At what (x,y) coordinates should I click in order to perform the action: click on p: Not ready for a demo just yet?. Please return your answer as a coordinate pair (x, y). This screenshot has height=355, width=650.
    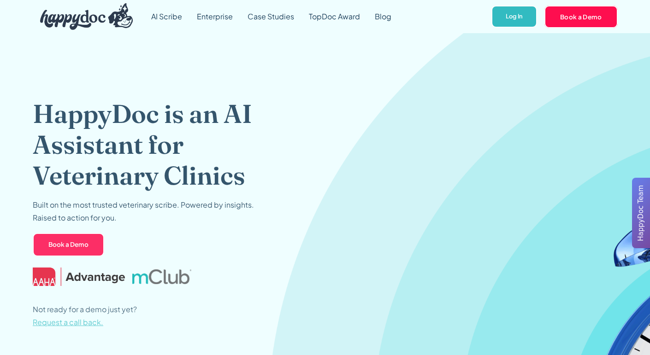
    Looking at the image, I should click on (85, 316).